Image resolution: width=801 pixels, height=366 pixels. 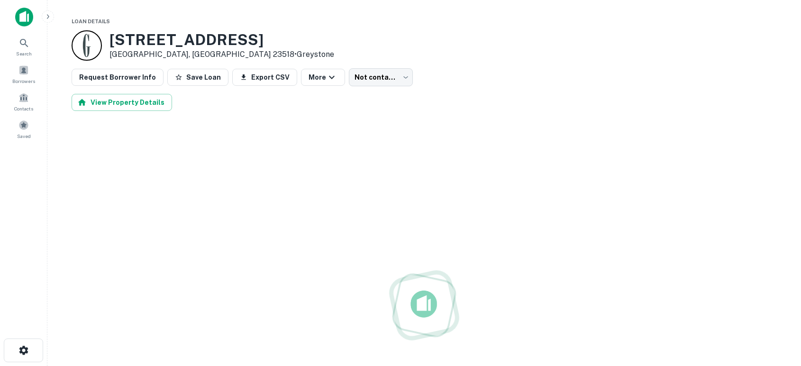 What do you see at coordinates (24, 129) in the screenshot?
I see `div: Saved` at bounding box center [24, 129].